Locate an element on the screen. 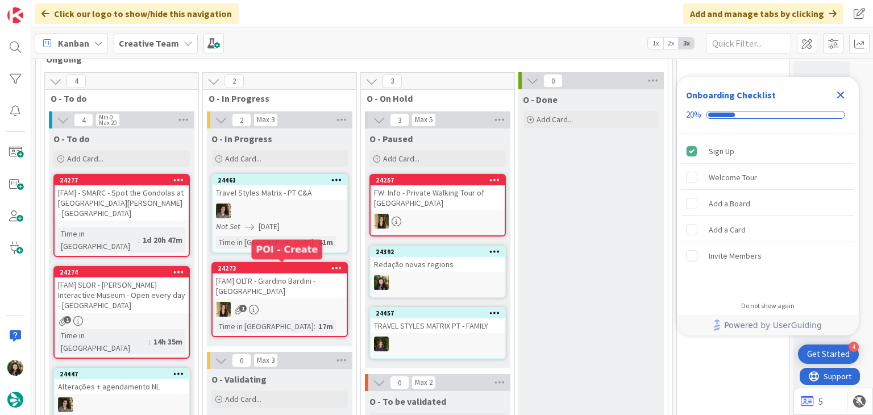 The height and width of the screenshot is (415, 873). div: 41m is located at coordinates (326, 242).